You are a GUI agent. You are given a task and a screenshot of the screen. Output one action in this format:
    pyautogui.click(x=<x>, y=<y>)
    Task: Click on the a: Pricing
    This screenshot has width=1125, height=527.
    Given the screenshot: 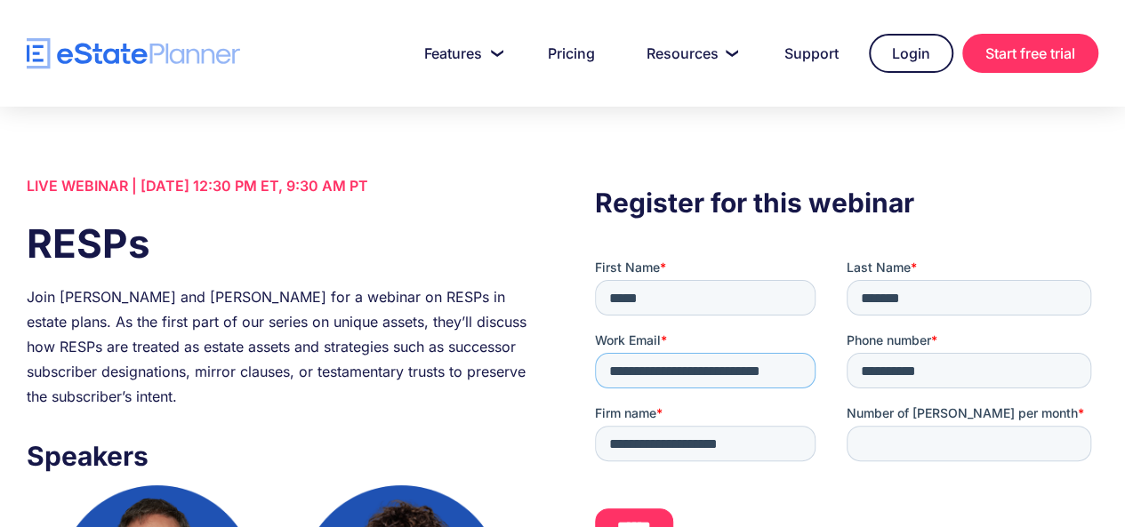 What is the action you would take?
    pyautogui.click(x=571, y=53)
    